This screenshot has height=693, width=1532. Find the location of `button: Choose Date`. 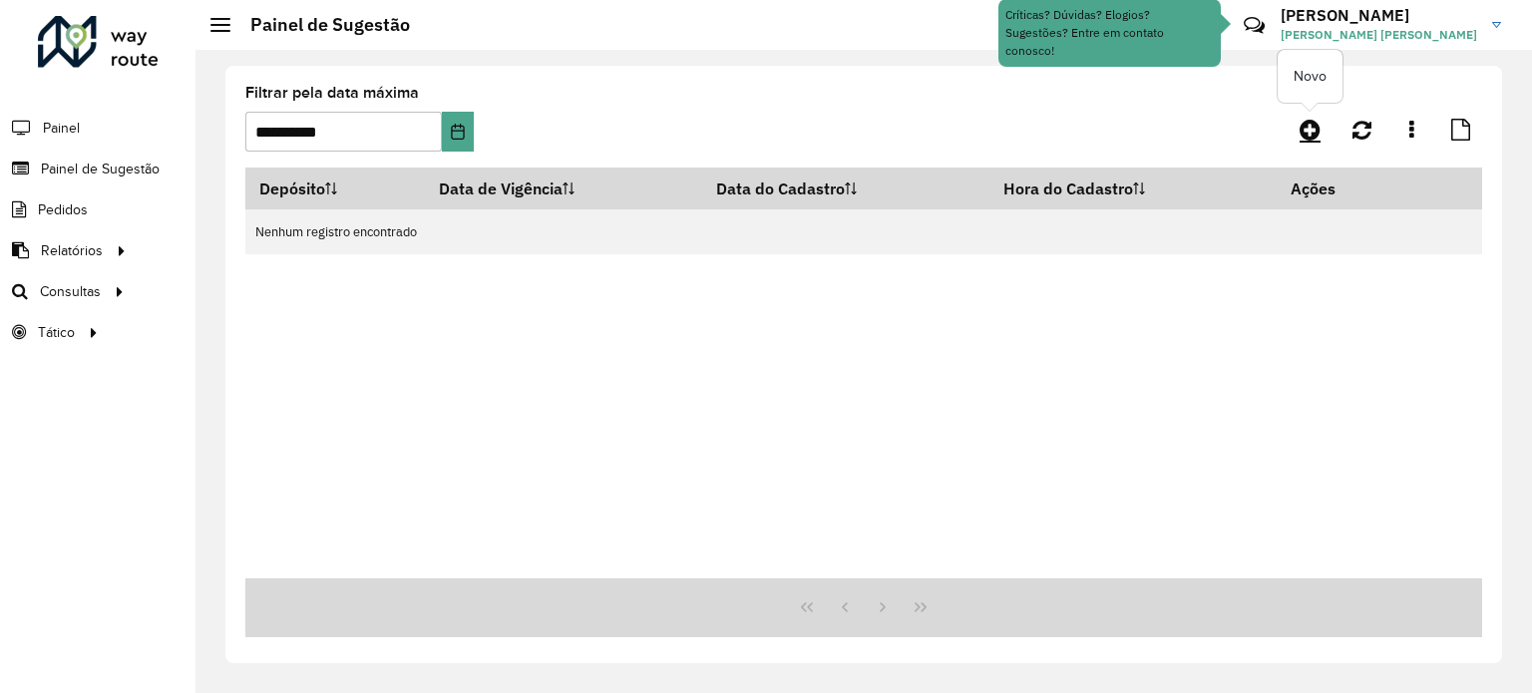

button: Choose Date is located at coordinates (458, 132).